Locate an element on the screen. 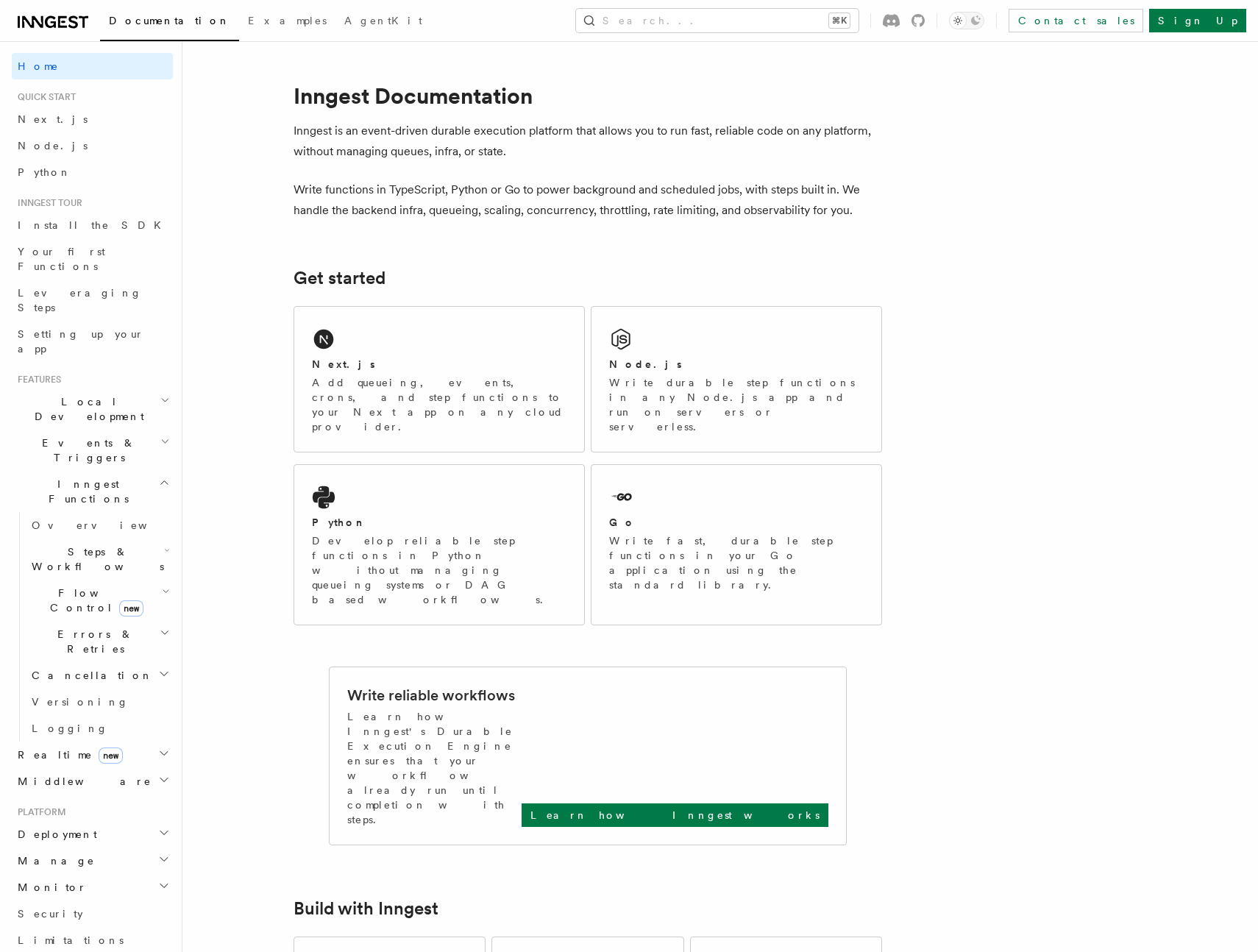 This screenshot has height=952, width=1258. h2: Write reliable workflows is located at coordinates (432, 695).